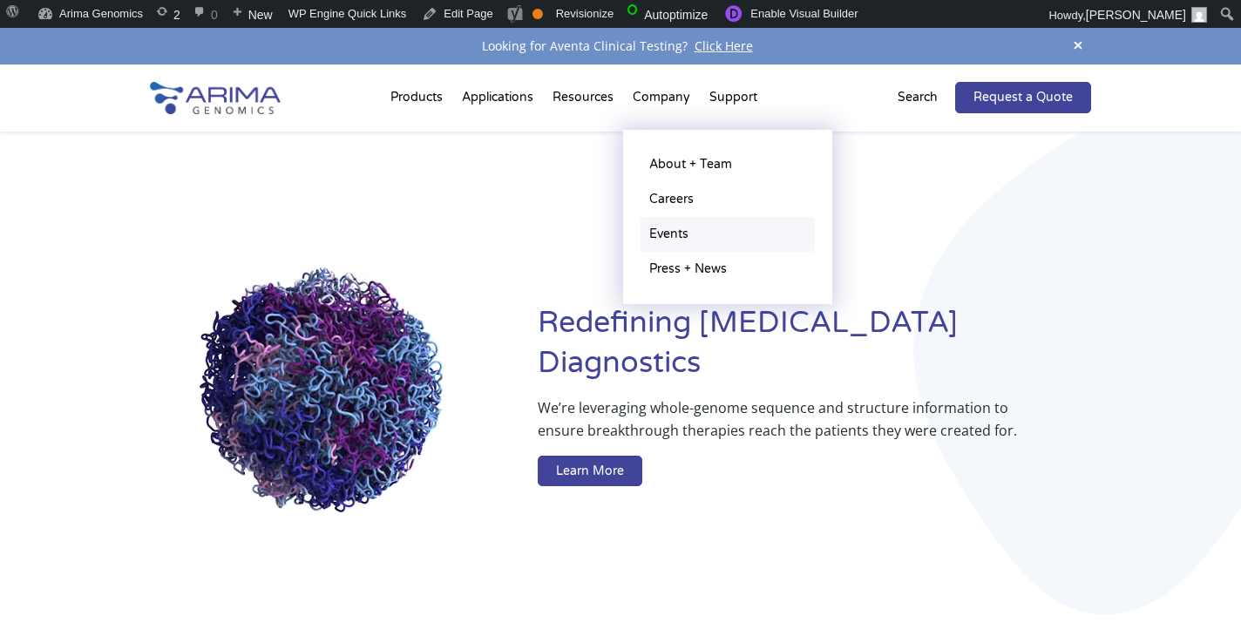  I want to click on div: OK, so click(538, 14).